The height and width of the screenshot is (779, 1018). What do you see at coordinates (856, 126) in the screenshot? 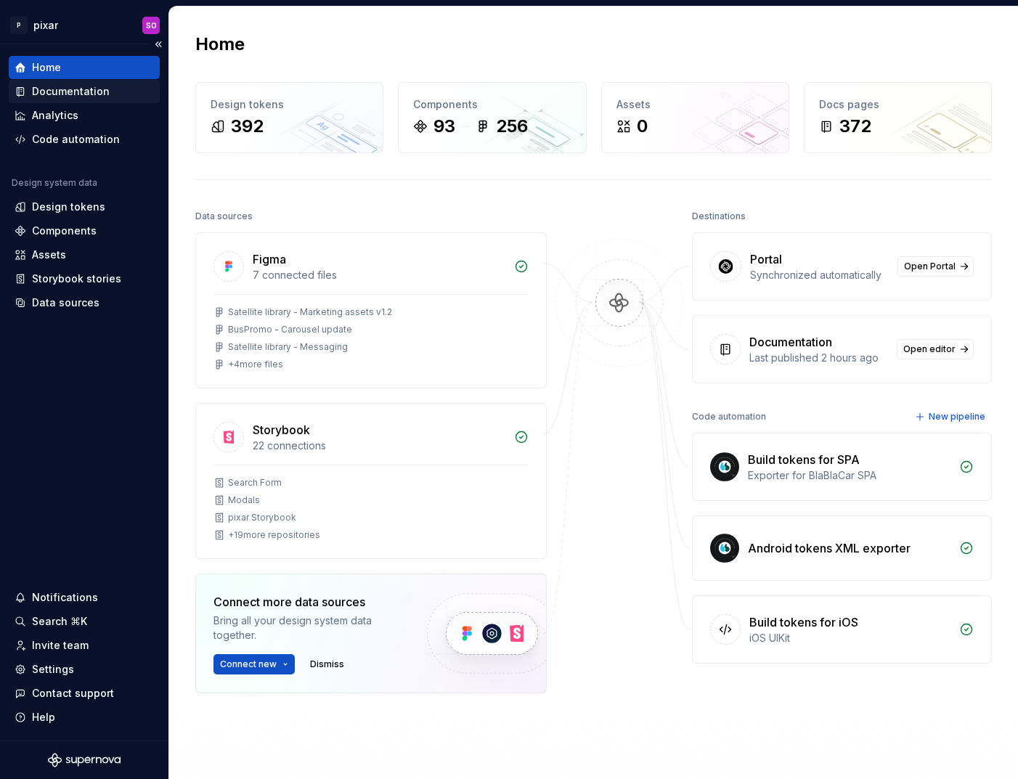
I see `div: 372` at bounding box center [856, 126].